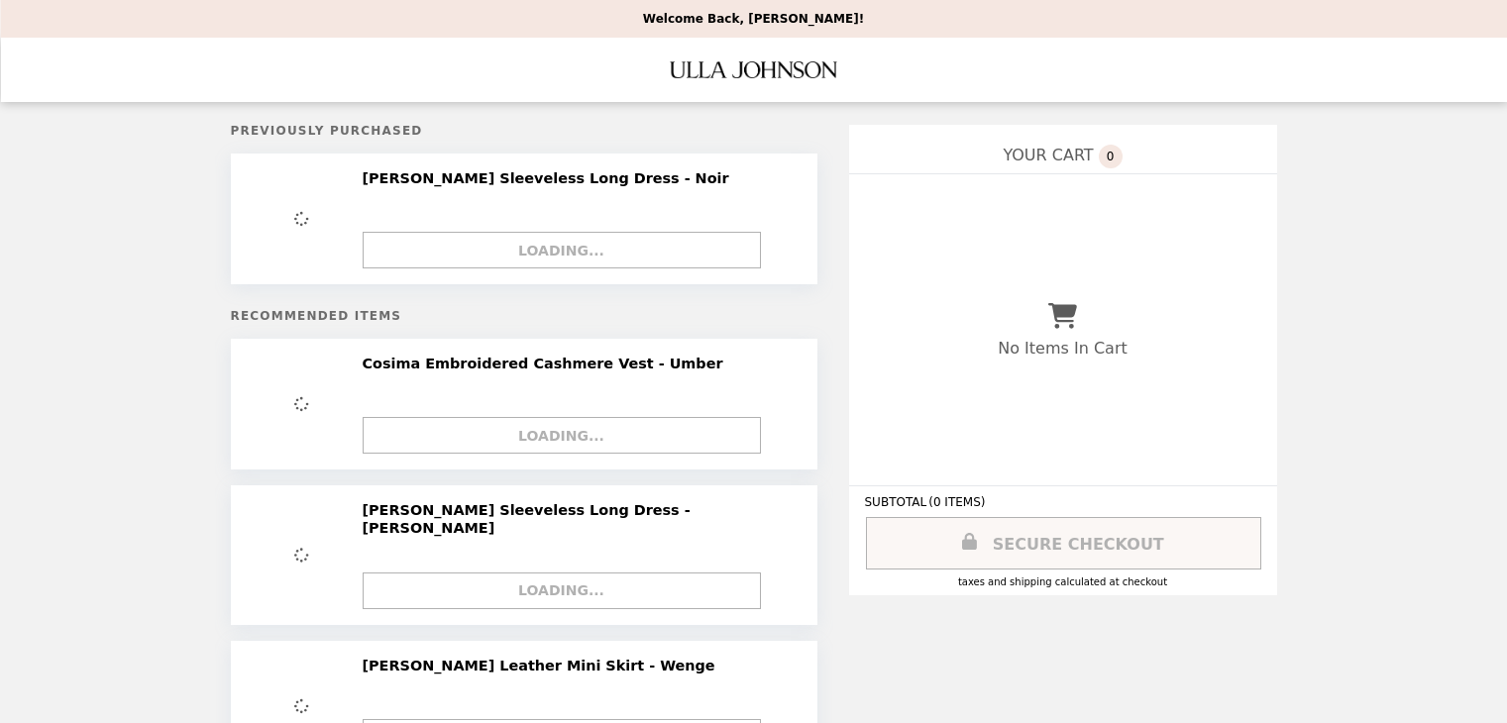  What do you see at coordinates (1110, 157) in the screenshot?
I see `span: 0` at bounding box center [1110, 157].